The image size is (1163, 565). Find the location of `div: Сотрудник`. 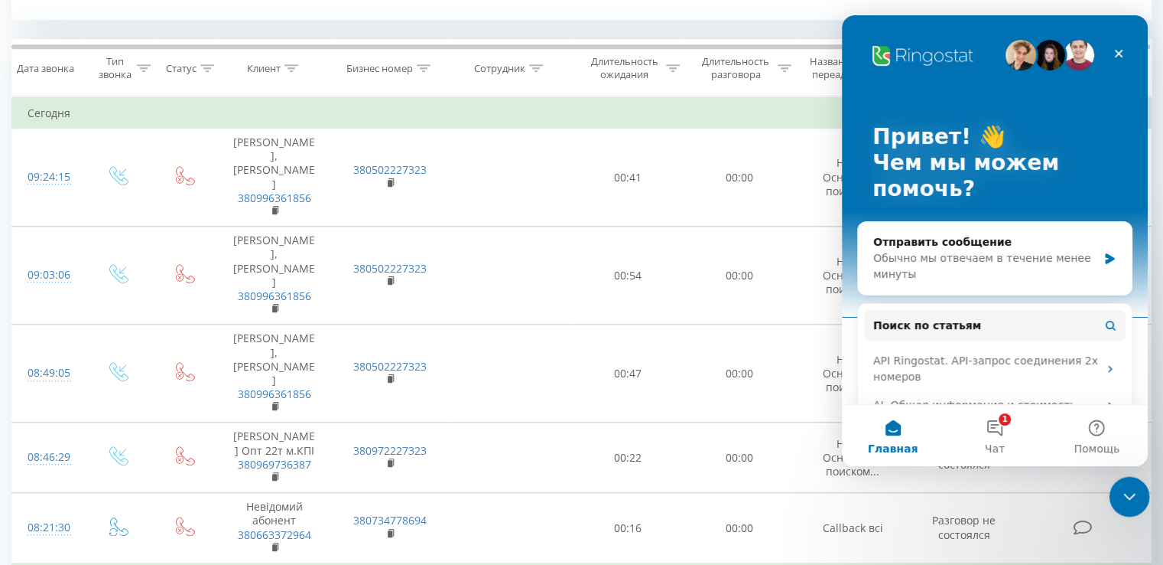

div: Сотрудник is located at coordinates (499, 68).